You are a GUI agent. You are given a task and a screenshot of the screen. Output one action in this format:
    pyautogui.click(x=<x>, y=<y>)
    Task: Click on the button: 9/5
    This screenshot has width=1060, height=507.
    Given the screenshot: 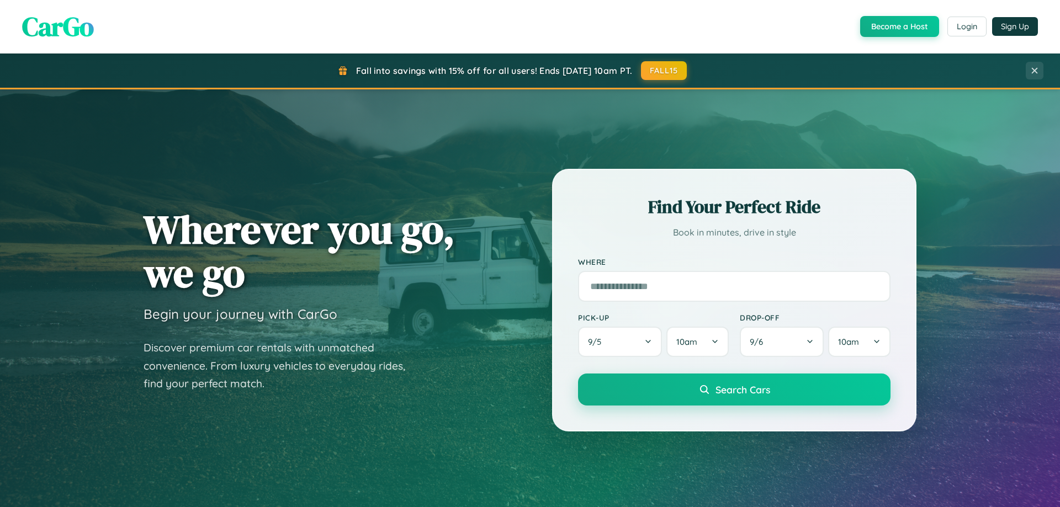 What is the action you would take?
    pyautogui.click(x=620, y=342)
    